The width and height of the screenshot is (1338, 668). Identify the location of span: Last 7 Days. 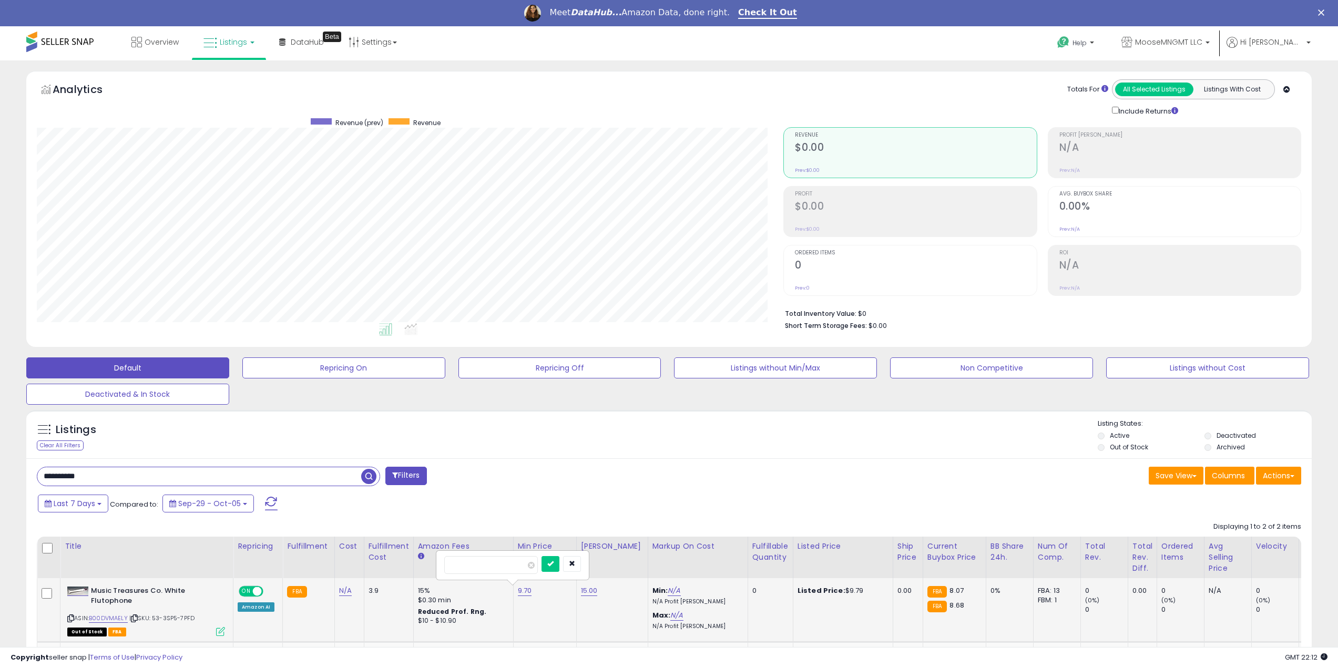
(74, 504).